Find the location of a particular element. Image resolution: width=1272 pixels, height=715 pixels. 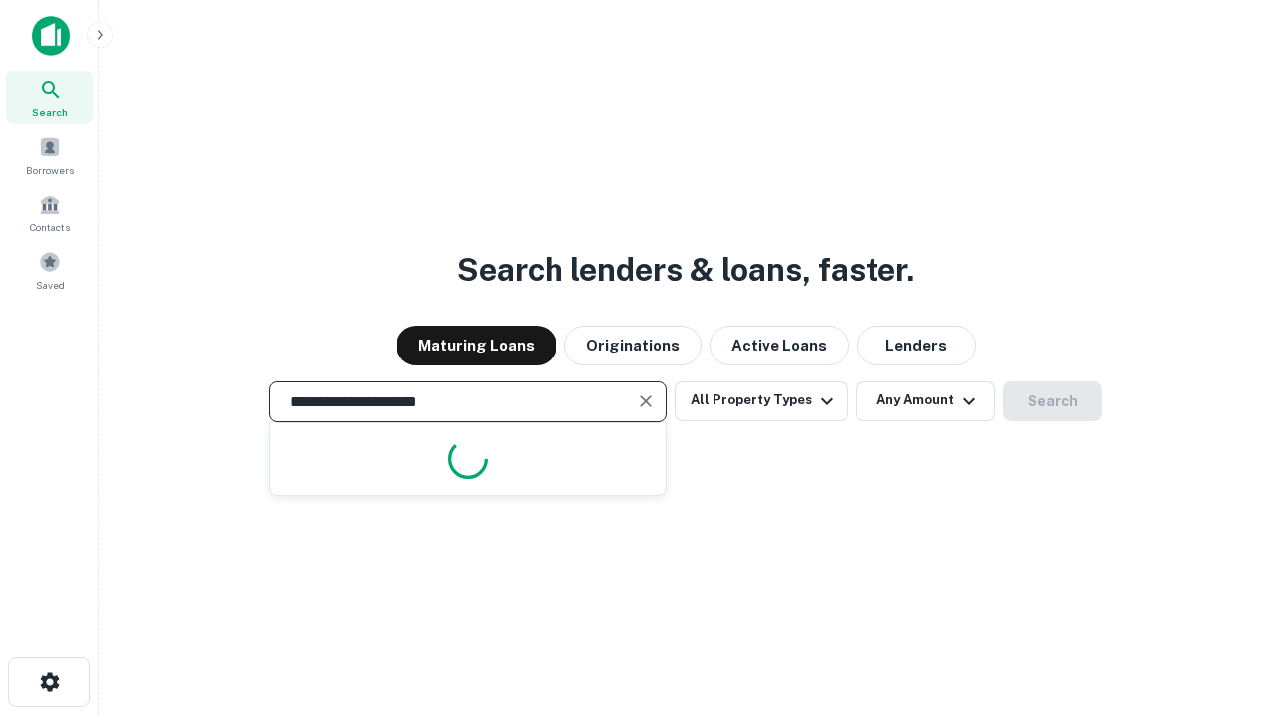

span: Search is located at coordinates (50, 112).